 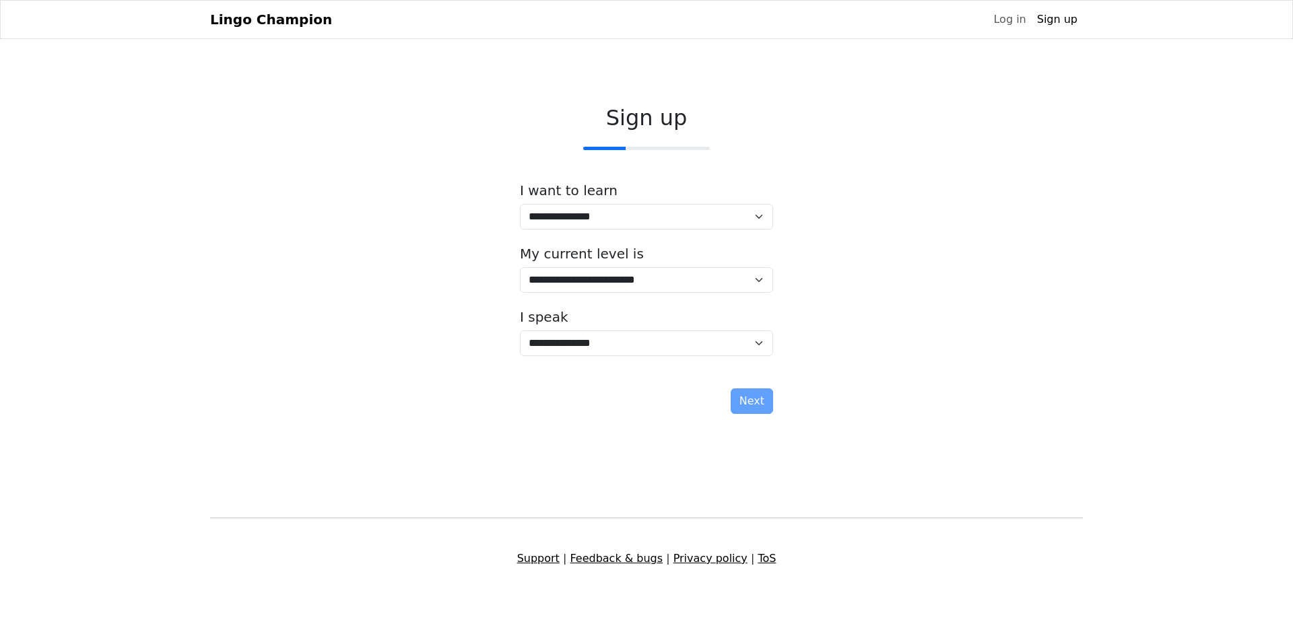 What do you see at coordinates (1057, 20) in the screenshot?
I see `a: Sign up` at bounding box center [1057, 20].